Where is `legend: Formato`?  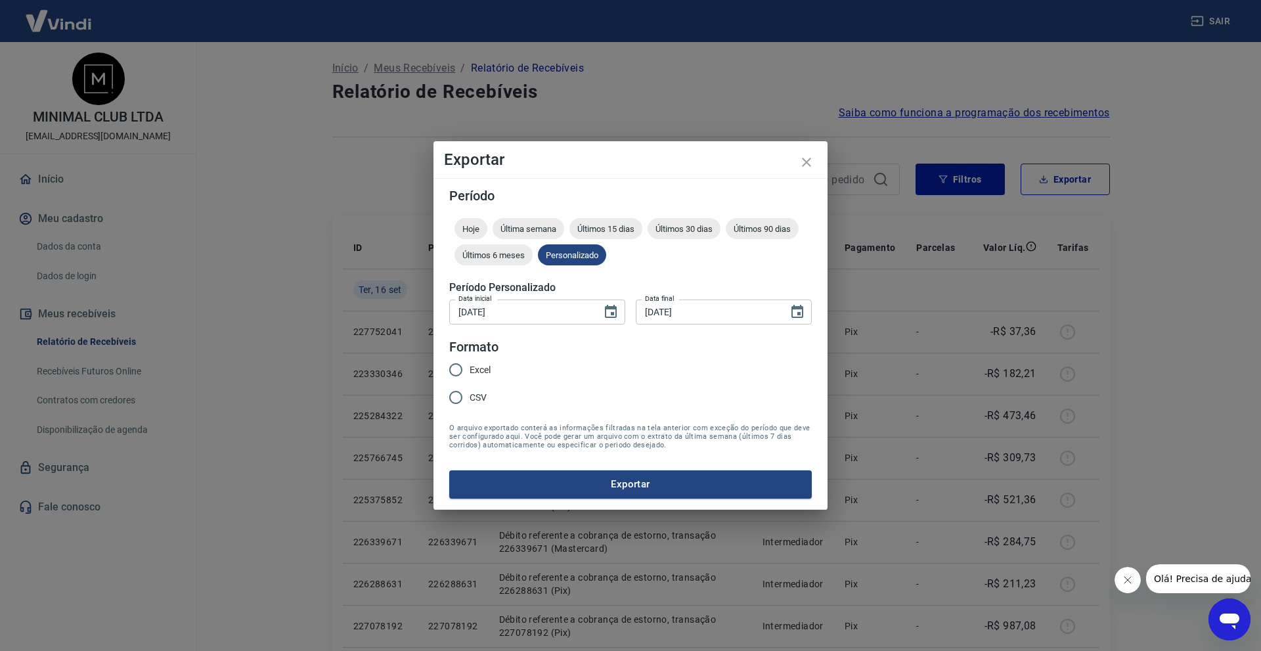
legend: Formato is located at coordinates (473, 347).